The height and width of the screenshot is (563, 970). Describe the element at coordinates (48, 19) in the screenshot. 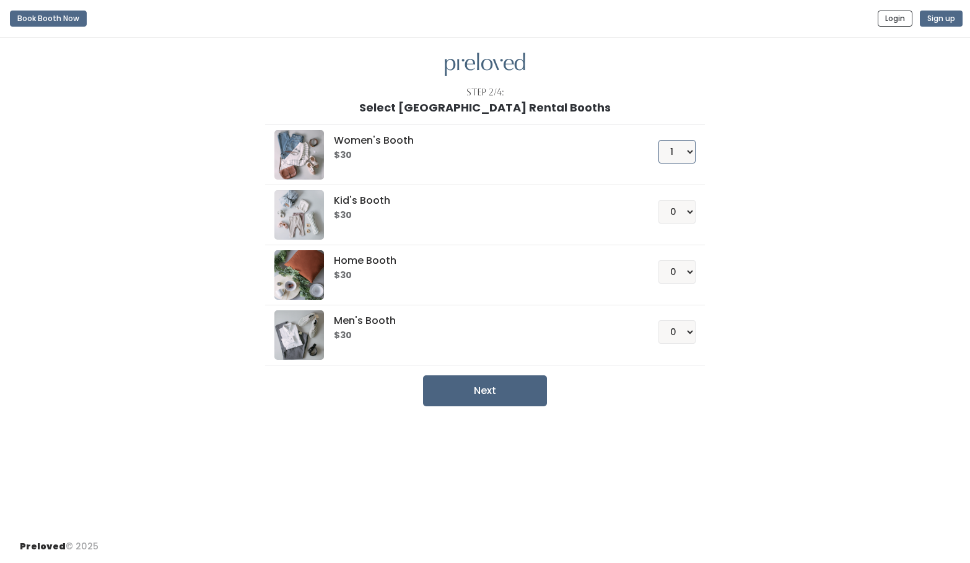

I see `a: Book Booth Now` at that location.